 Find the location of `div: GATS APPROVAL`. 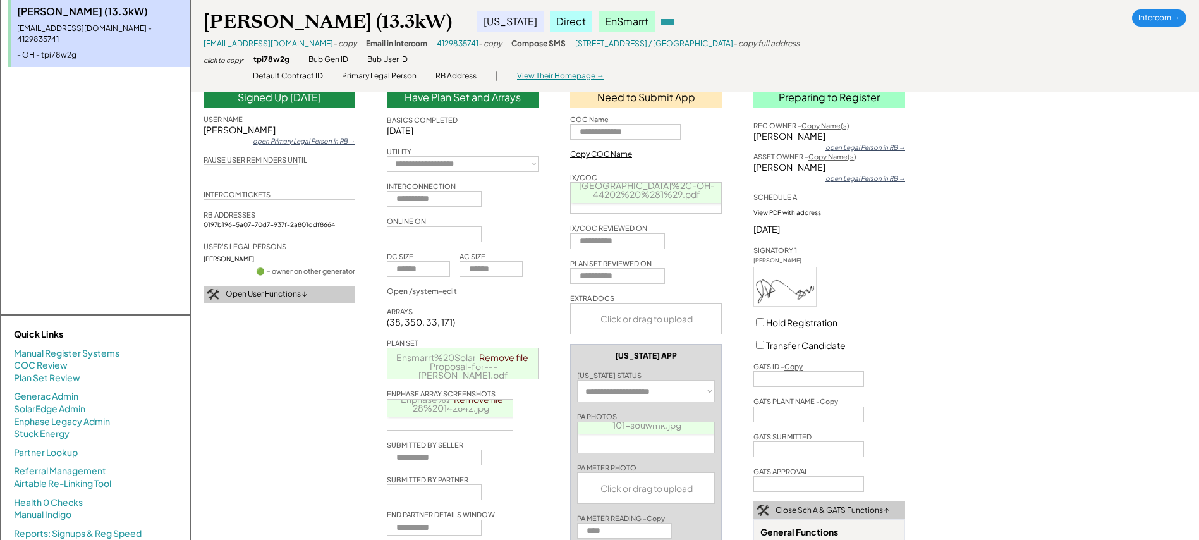

div: GATS APPROVAL is located at coordinates (780, 471).